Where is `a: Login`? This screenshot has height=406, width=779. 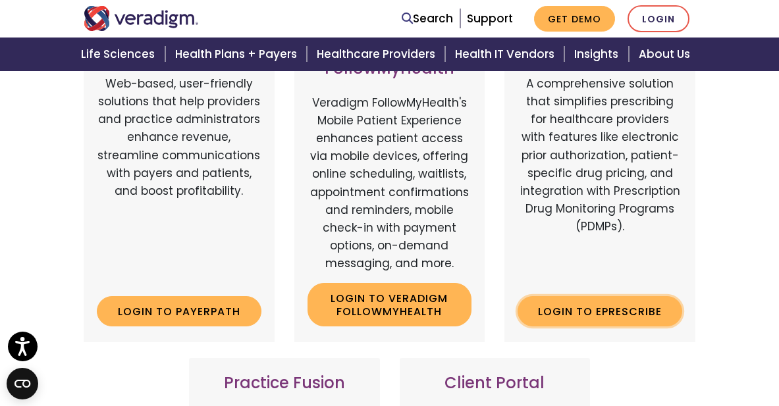 a: Login is located at coordinates (659, 18).